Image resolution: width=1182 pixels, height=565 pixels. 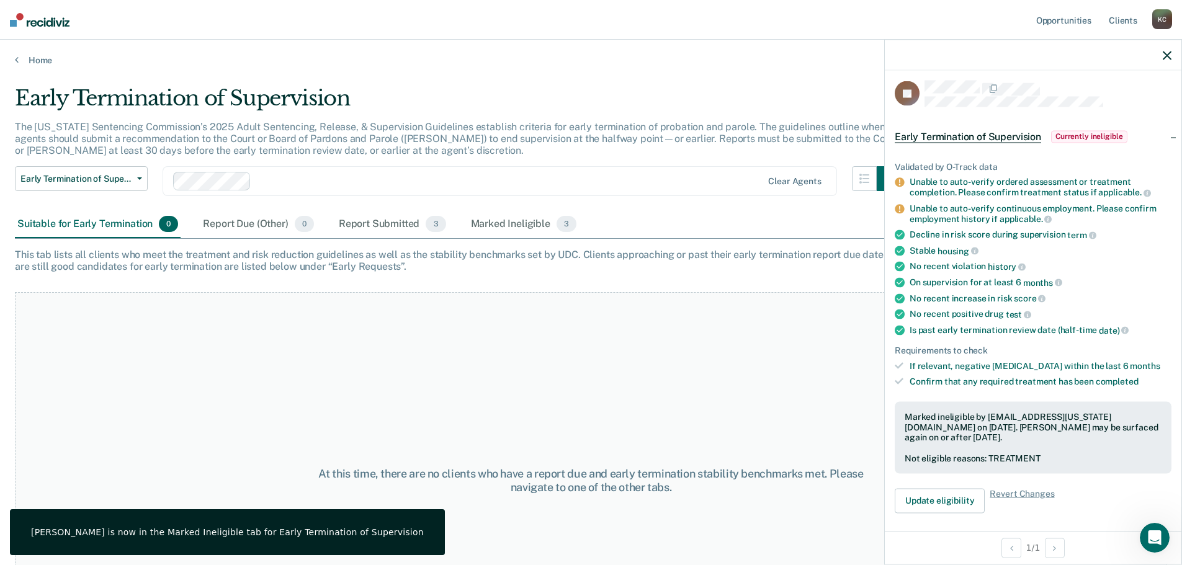 I want to click on div: Stable, so click(x=1041, y=251).